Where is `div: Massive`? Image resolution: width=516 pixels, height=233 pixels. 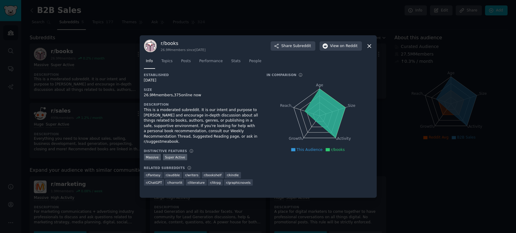
div: Massive is located at coordinates (152, 157).